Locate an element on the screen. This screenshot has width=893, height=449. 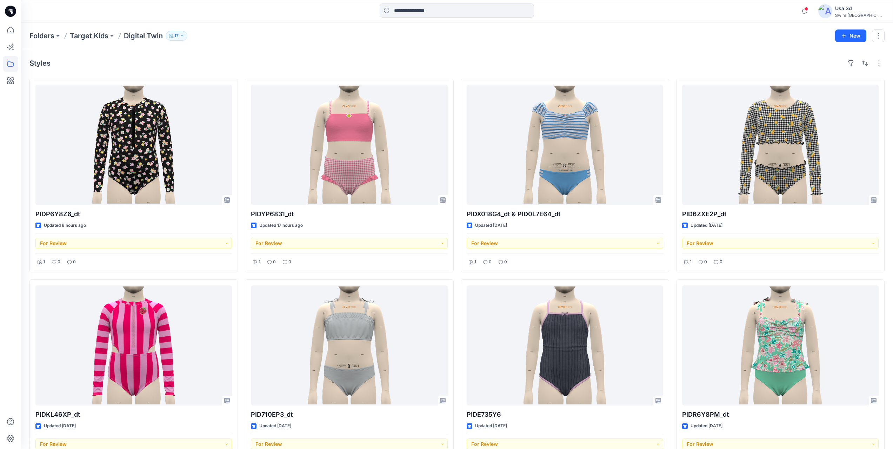
a: Folders is located at coordinates (42, 36).